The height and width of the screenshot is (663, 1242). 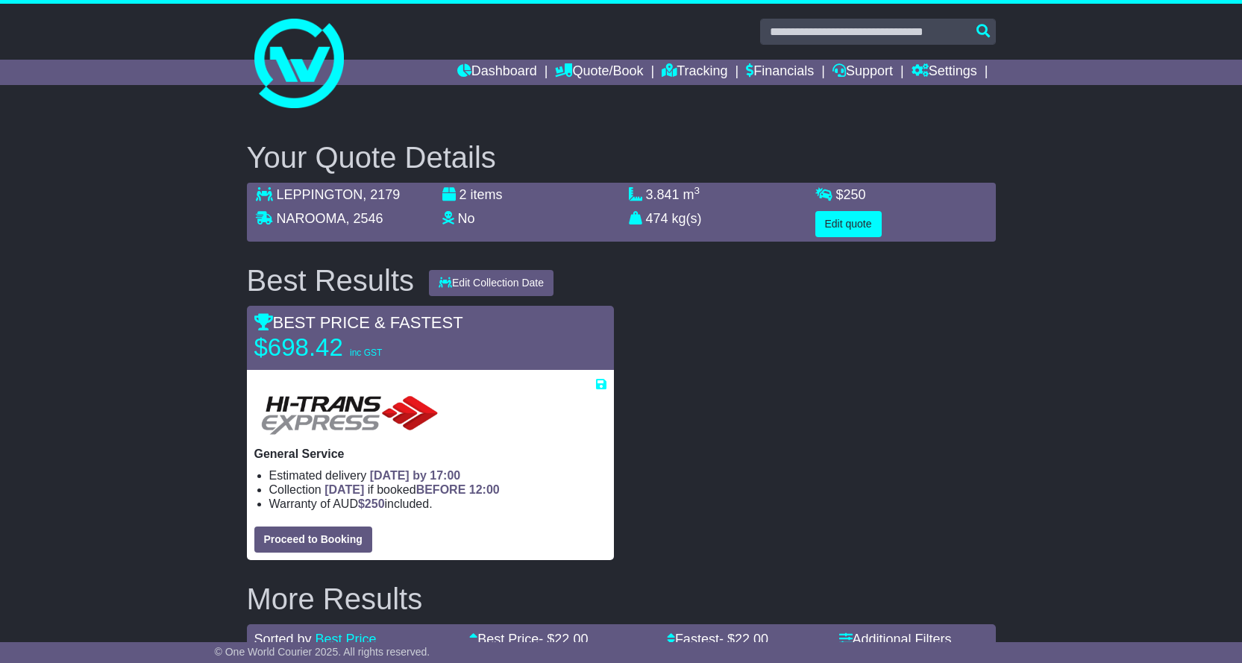 What do you see at coordinates (346, 639) in the screenshot?
I see `a: Best Price` at bounding box center [346, 639].